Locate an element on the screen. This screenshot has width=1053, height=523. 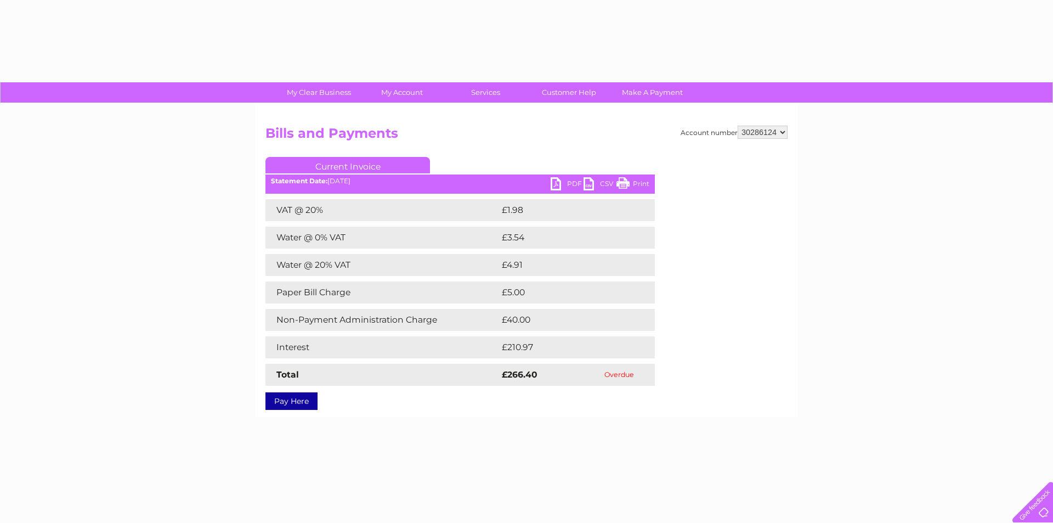
h2: Bills and Payments is located at coordinates (527, 136).